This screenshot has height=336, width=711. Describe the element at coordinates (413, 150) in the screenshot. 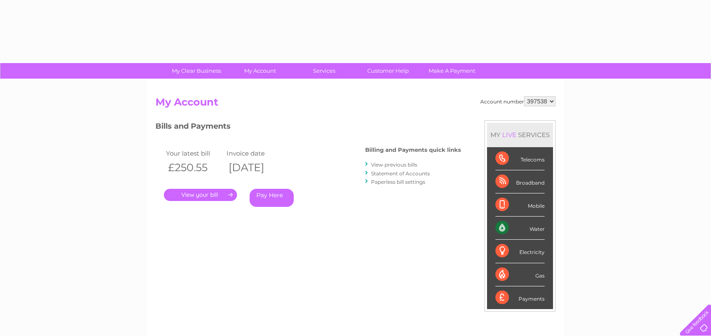

I see `h4: Billing and Payments quick links` at that location.